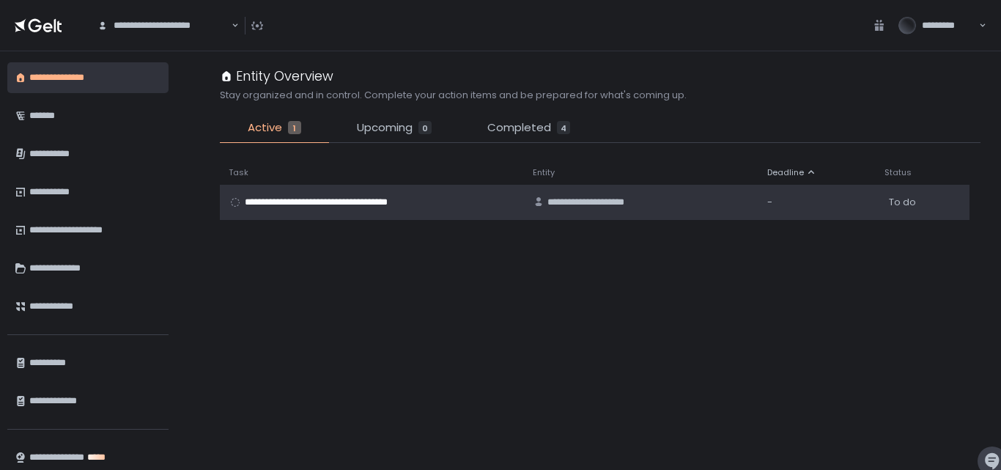  I want to click on span: Deadline, so click(786, 172).